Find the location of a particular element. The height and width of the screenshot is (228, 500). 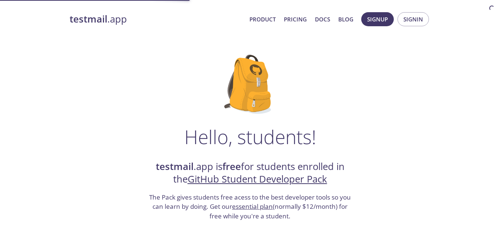

button: Signup is located at coordinates (377, 19).